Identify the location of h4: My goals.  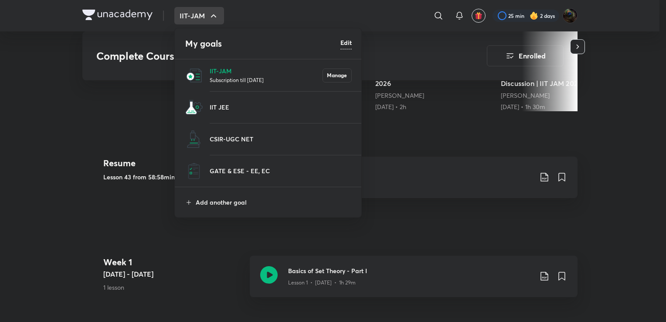
(263, 44).